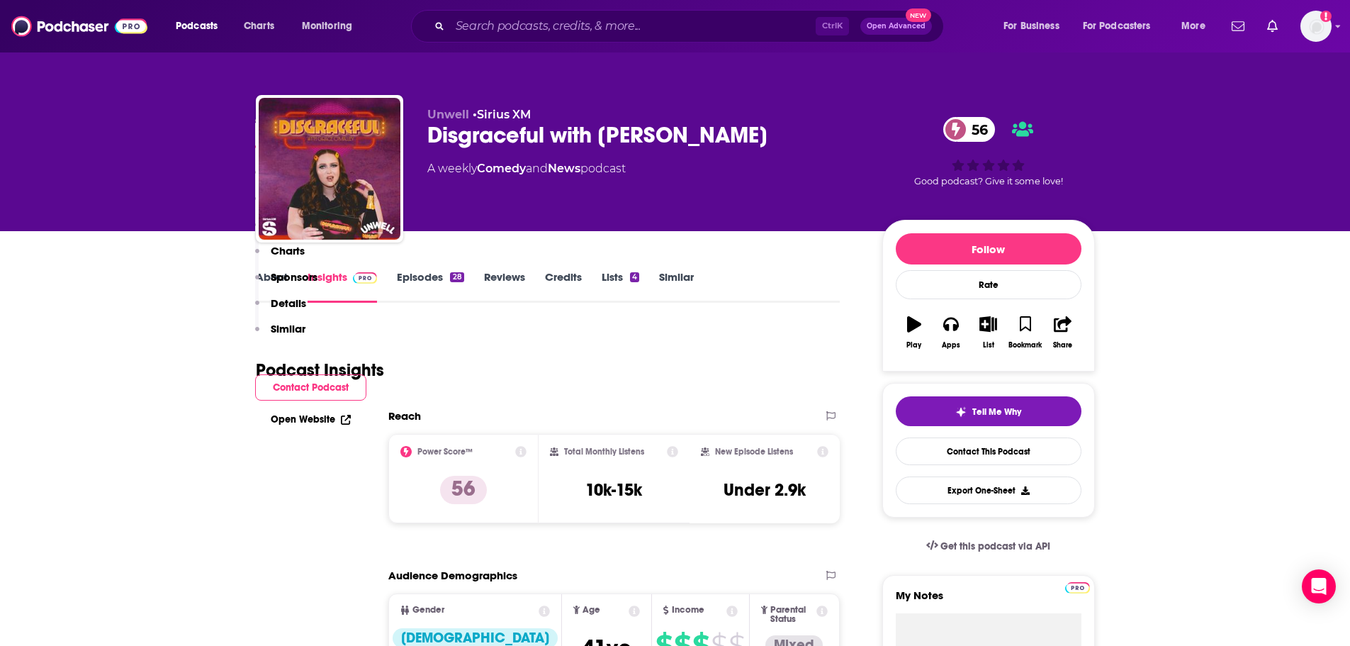 The width and height of the screenshot is (1350, 646). Describe the element at coordinates (1062, 345) in the screenshot. I see `div: Share` at that location.